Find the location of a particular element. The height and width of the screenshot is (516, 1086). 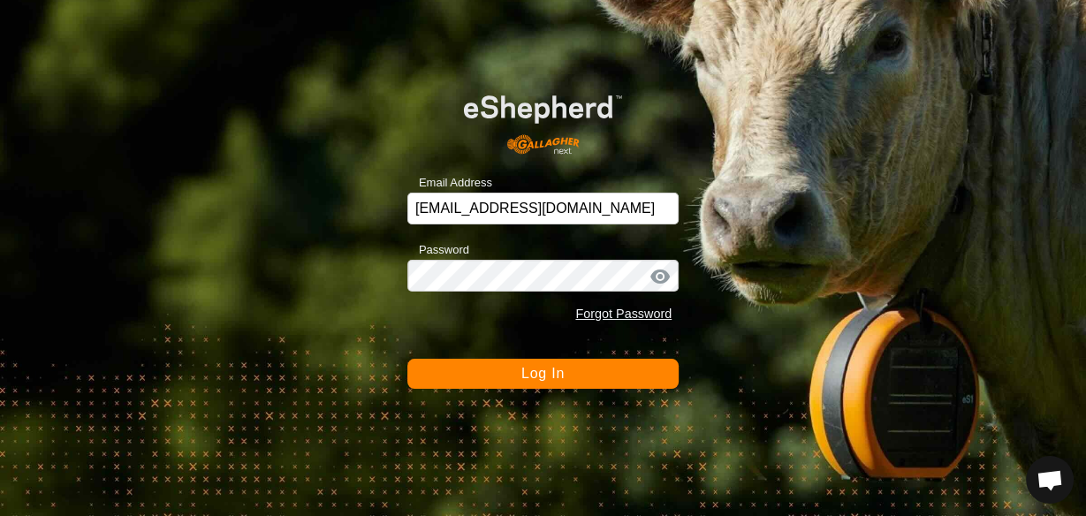

a: Forgot Password is located at coordinates (623, 314).